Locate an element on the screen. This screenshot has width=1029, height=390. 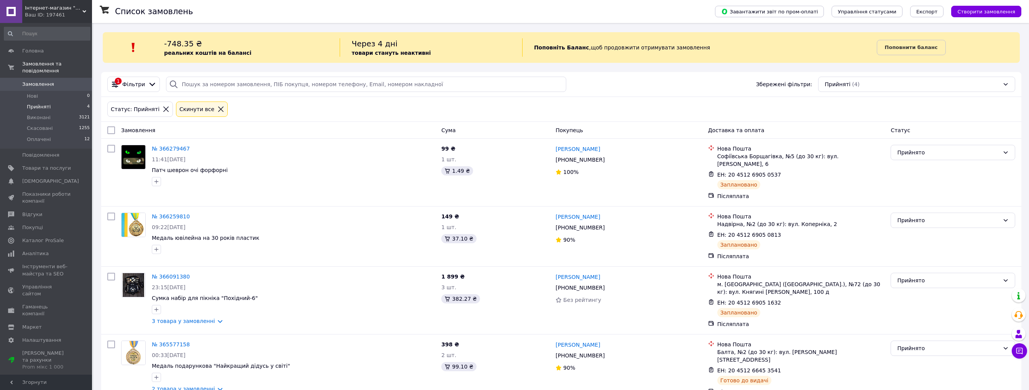
span: Товари та послуги is located at coordinates (46, 168).